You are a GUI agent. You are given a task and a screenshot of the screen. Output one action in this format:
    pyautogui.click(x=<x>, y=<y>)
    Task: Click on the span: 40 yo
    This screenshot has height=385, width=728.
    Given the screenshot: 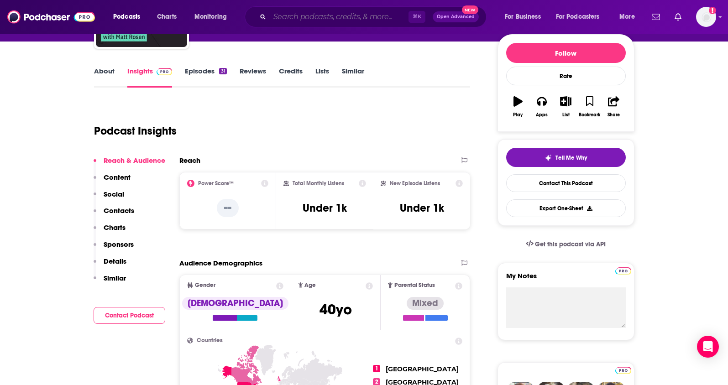 What is the action you would take?
    pyautogui.click(x=335, y=309)
    